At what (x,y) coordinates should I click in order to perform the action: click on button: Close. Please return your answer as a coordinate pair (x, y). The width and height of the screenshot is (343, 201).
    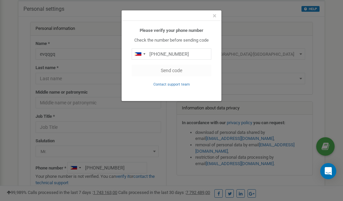
    Looking at the image, I should click on (215, 16).